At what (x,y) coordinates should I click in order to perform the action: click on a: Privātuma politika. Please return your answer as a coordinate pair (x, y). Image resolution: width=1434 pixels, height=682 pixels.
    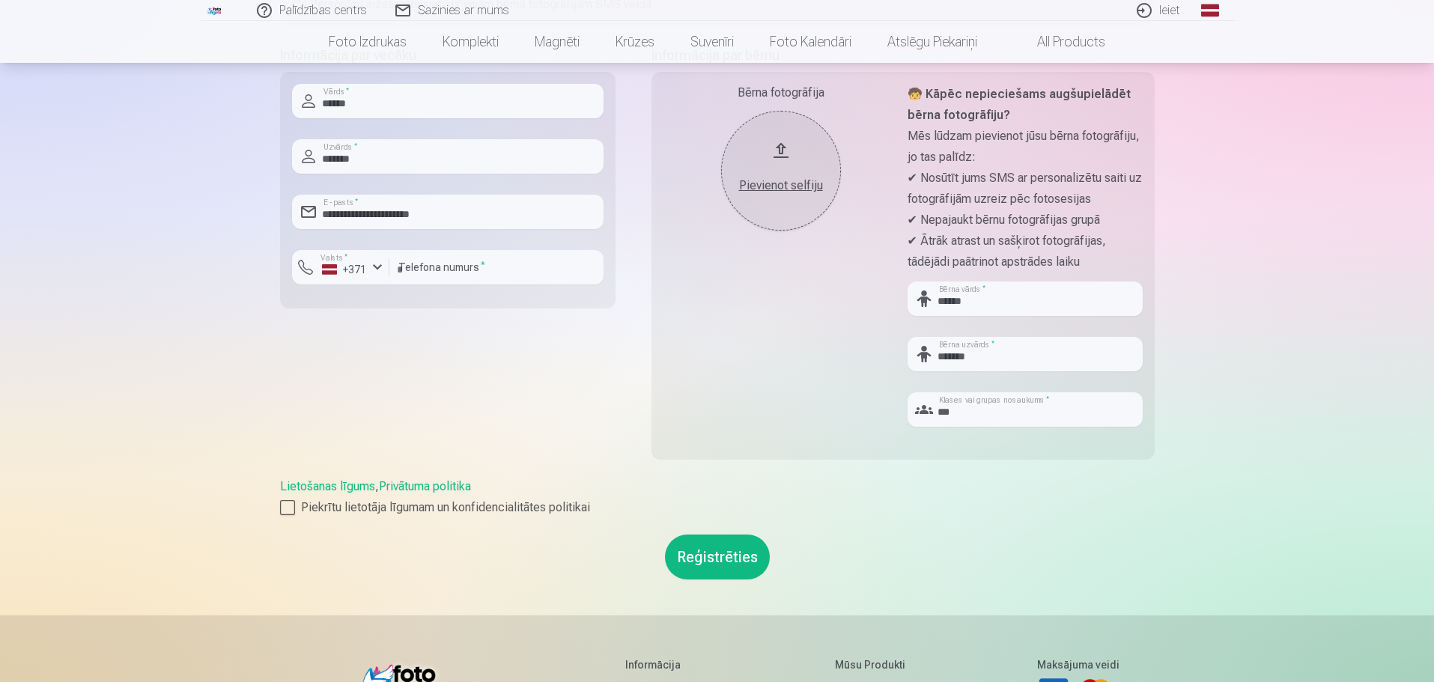
    Looking at the image, I should click on (425, 486).